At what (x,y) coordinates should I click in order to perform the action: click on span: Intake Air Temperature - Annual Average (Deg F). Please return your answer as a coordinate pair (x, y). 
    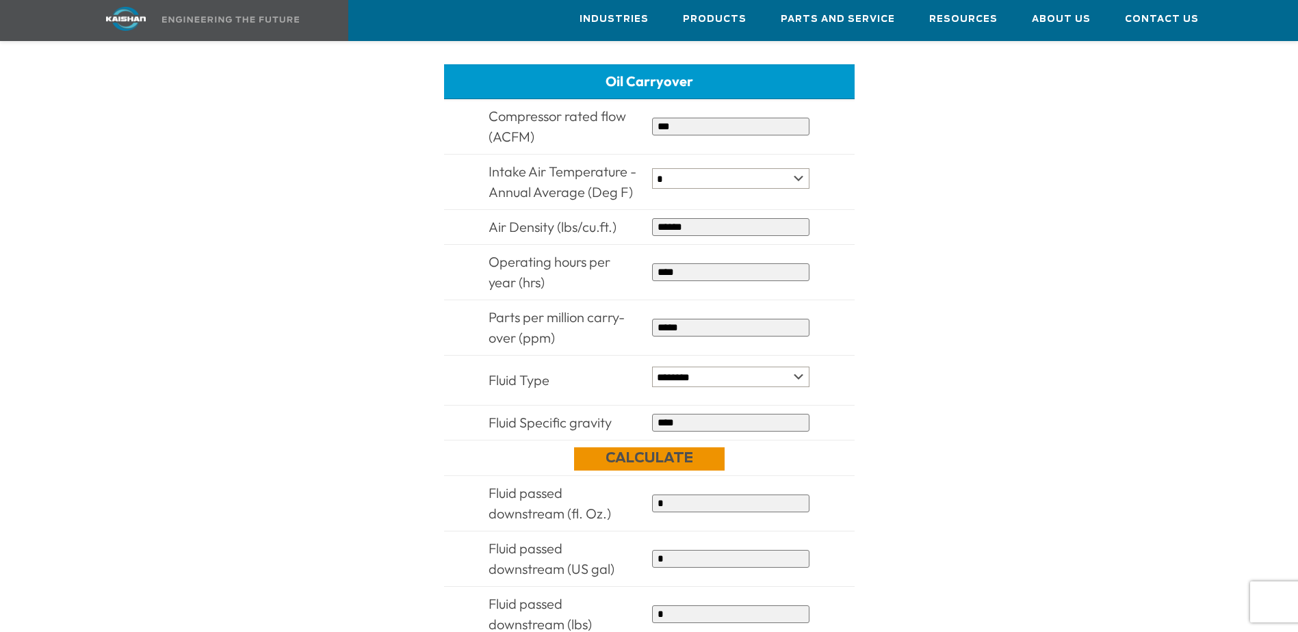
    Looking at the image, I should click on (562, 181).